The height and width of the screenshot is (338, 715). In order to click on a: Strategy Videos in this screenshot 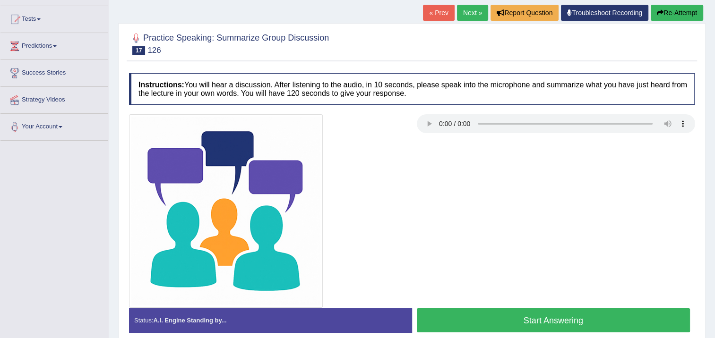, I will do `click(54, 99)`.